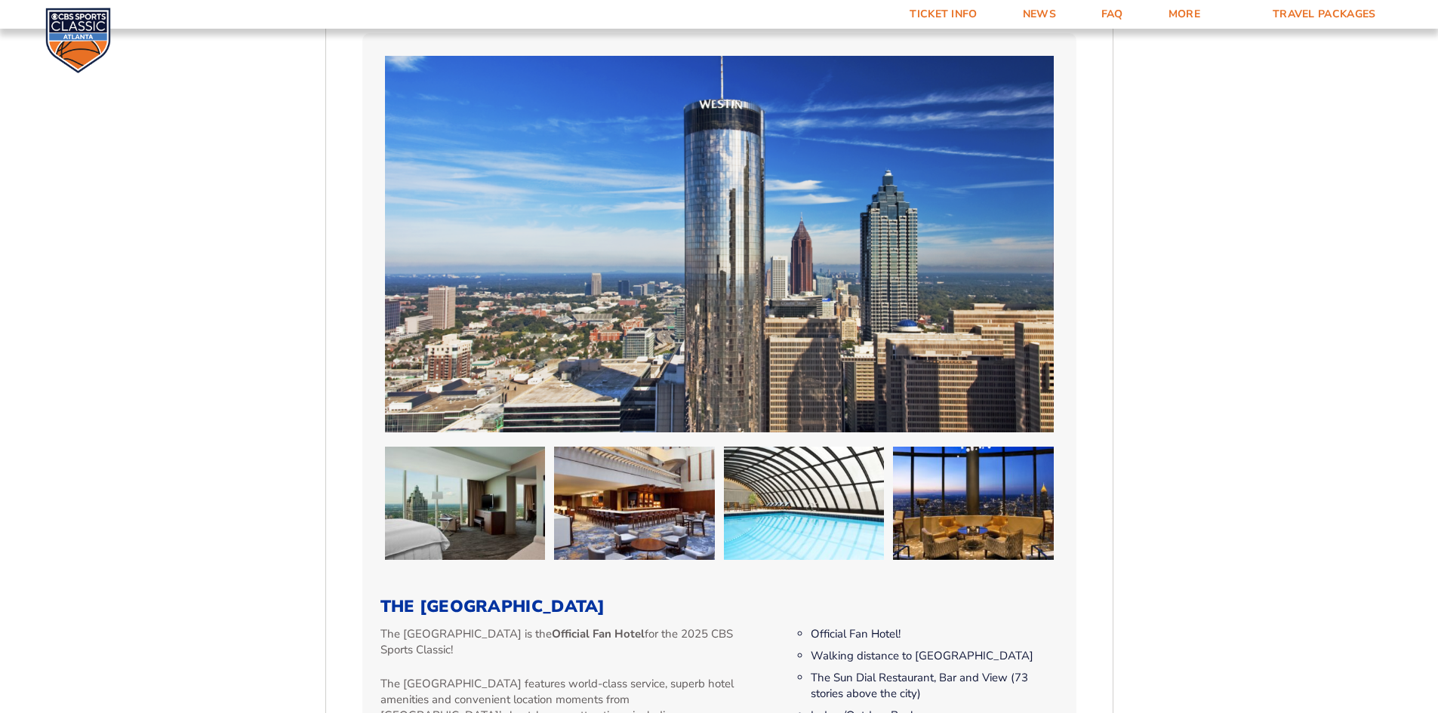 Image resolution: width=1438 pixels, height=713 pixels. I want to click on img: CBS Sports Classic, so click(78, 40).